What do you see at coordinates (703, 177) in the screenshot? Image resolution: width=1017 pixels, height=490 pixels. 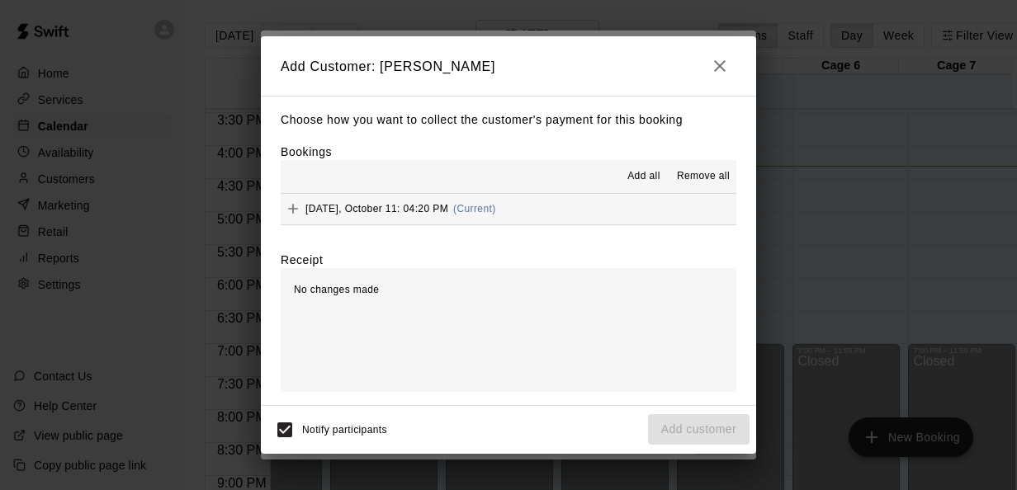 I see `button: Remove all` at bounding box center [703, 177].